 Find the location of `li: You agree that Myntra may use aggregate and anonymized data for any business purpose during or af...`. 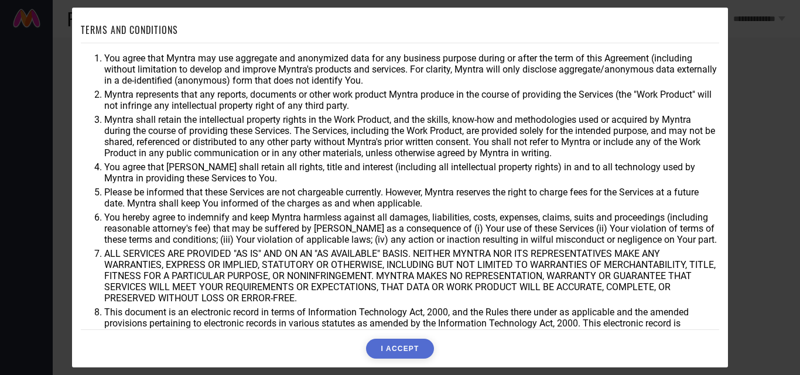

li: You agree that Myntra may use aggregate and anonymized data for any business purpose during or af... is located at coordinates (411, 69).